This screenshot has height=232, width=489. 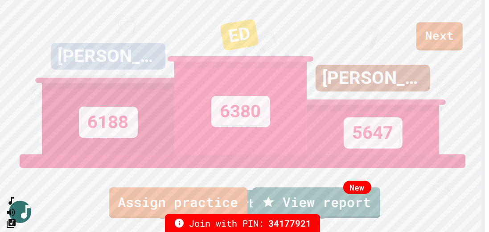 What do you see at coordinates (11, 223) in the screenshot?
I see `button: Change Music` at bounding box center [11, 223].